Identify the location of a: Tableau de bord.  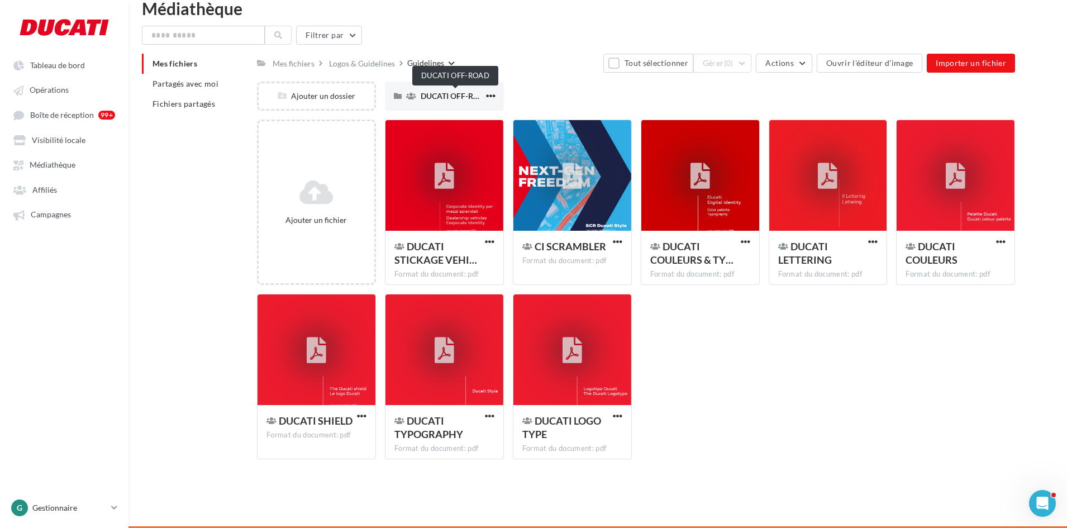
(64, 65).